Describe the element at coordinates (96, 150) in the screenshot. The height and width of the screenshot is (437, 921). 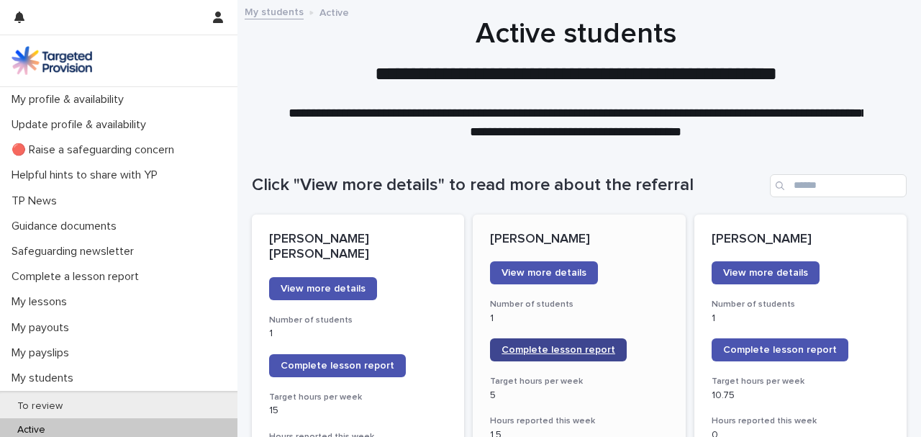
I see `p: 🔴 Raise a safeguarding concern` at that location.